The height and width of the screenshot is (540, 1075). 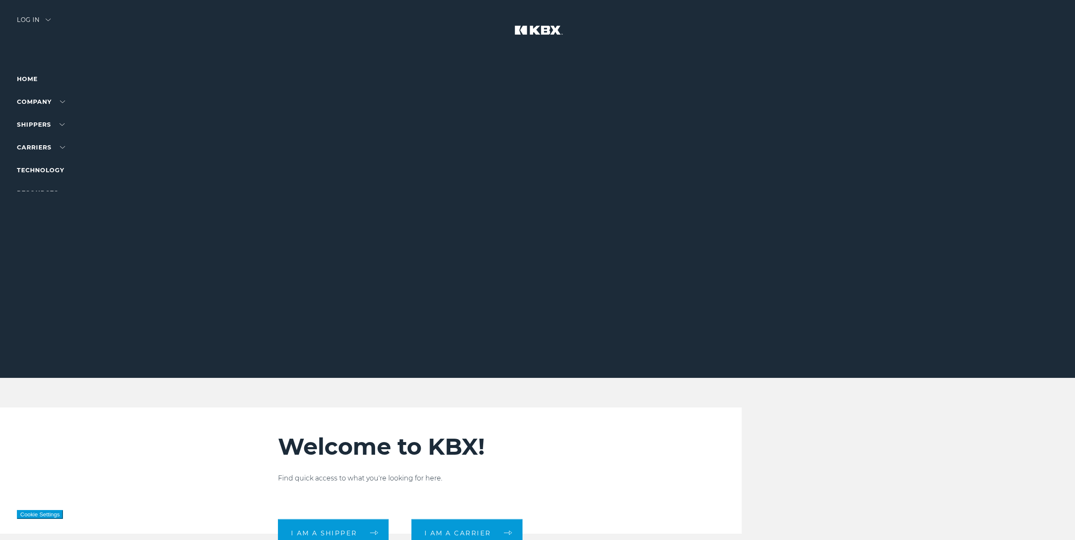 I want to click on p: Find quick access to what you're looking for here., so click(x=520, y=479).